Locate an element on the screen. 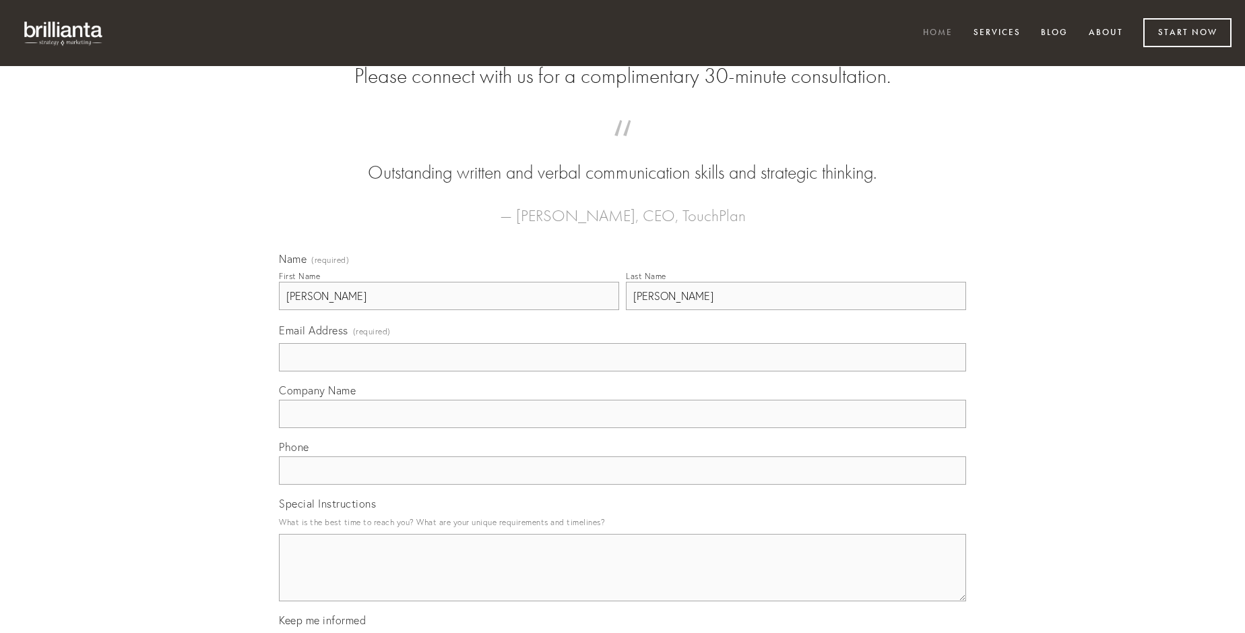  a: Start Now is located at coordinates (1187, 32).